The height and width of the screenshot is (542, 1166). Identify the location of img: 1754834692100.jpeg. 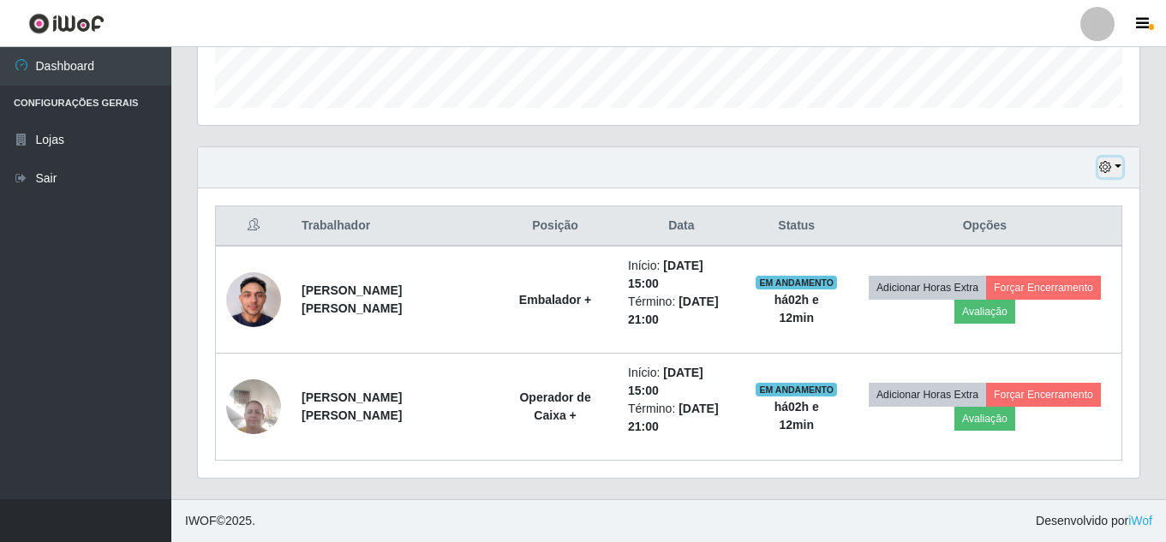
(254, 299).